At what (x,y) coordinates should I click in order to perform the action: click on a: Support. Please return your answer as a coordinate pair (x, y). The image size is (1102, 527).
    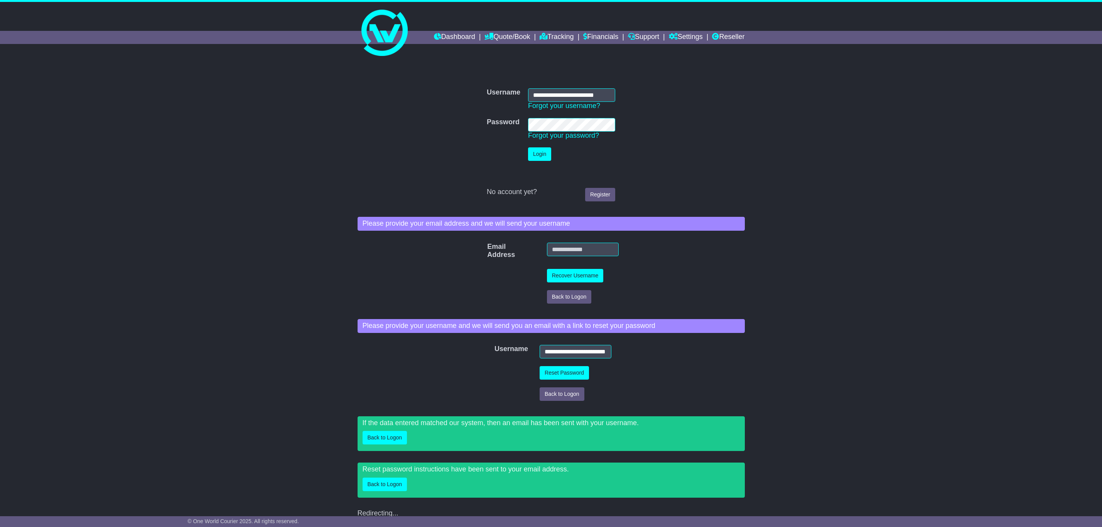
    Looking at the image, I should click on (644, 37).